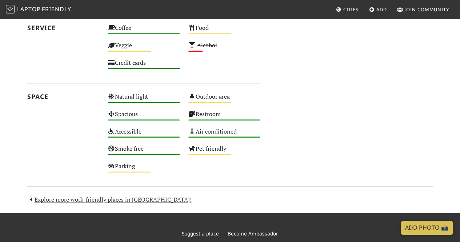  Describe the element at coordinates (144, 118) in the screenshot. I see `div: Spacious` at that location.